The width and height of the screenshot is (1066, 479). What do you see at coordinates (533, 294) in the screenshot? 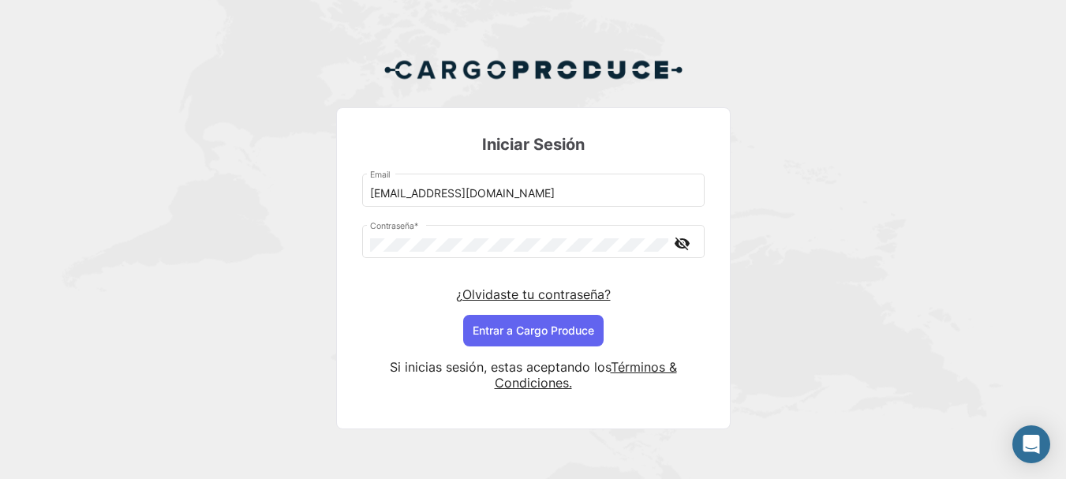
I see `a: ¿Olvidaste tu contraseña?` at bounding box center [533, 294].